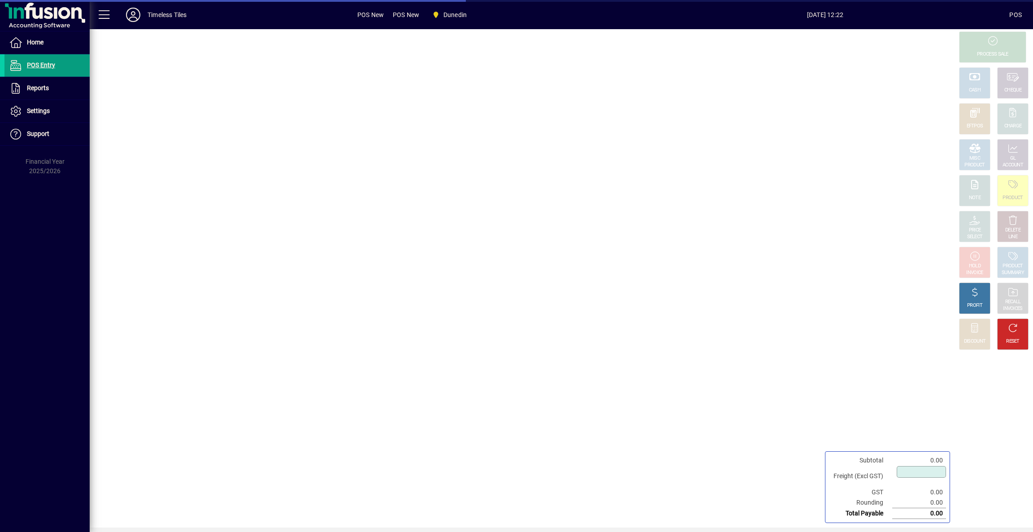 The image size is (1033, 532). Describe the element at coordinates (974, 273) in the screenshot. I see `div: INVOICE` at that location.